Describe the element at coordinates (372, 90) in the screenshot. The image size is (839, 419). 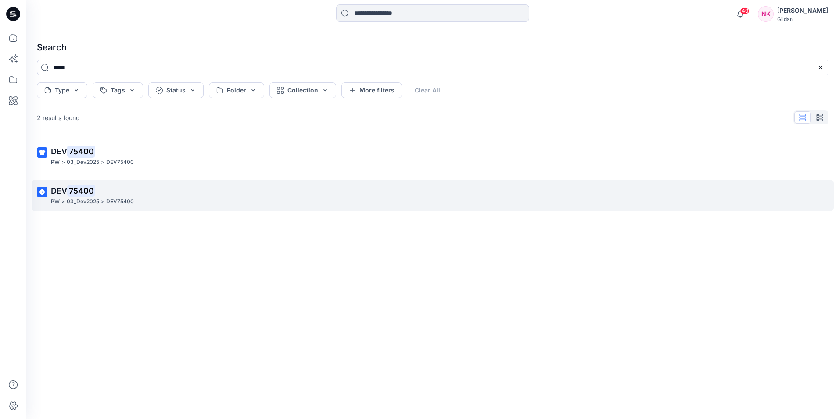
I see `button: More filters` at that location.